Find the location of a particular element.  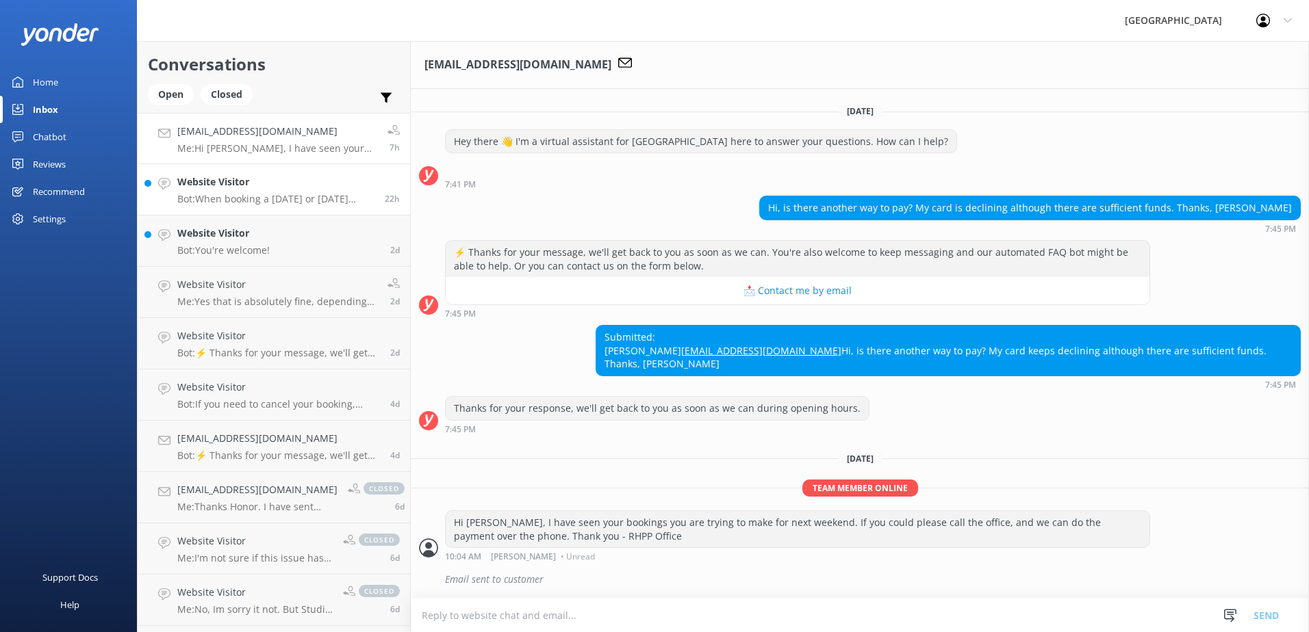

p: Bot: You're welcome! is located at coordinates (223, 251).